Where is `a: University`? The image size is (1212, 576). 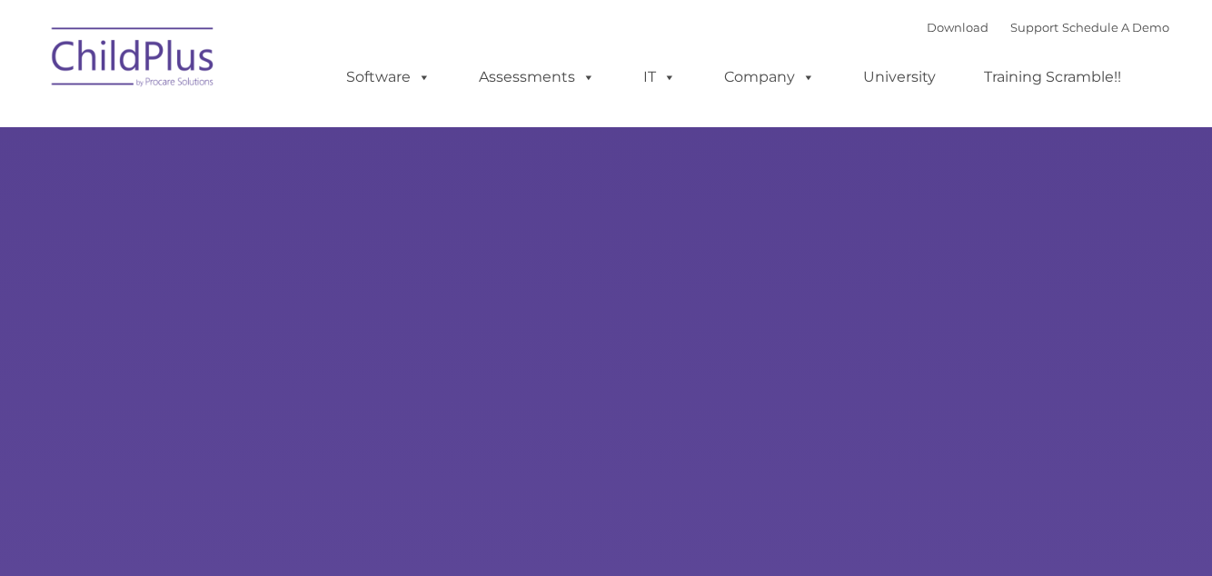
a: University is located at coordinates (900, 77).